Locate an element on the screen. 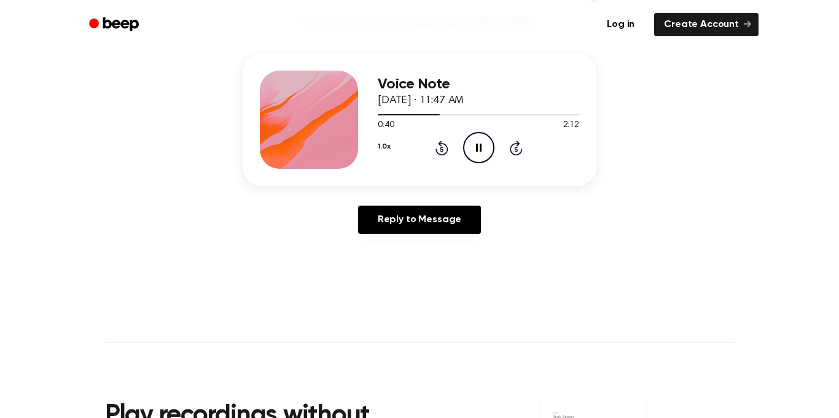  span: 0:40 is located at coordinates (386, 125).